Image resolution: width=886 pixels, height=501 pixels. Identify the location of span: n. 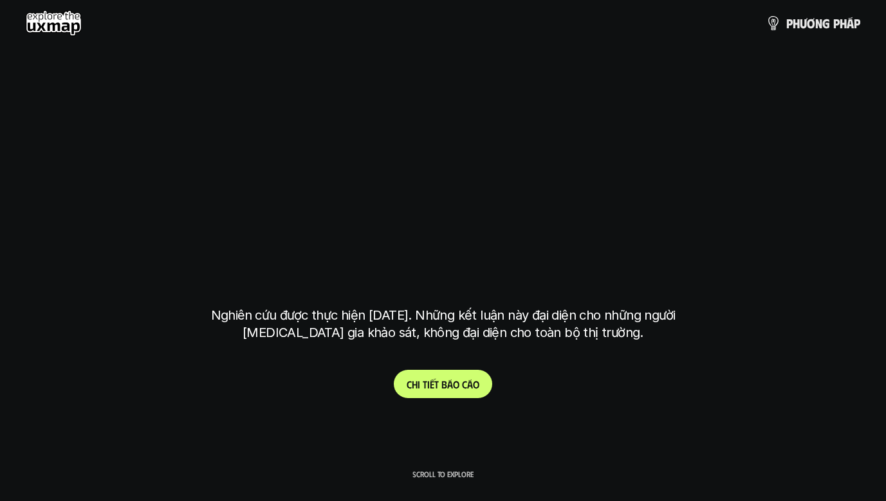
(818, 23).